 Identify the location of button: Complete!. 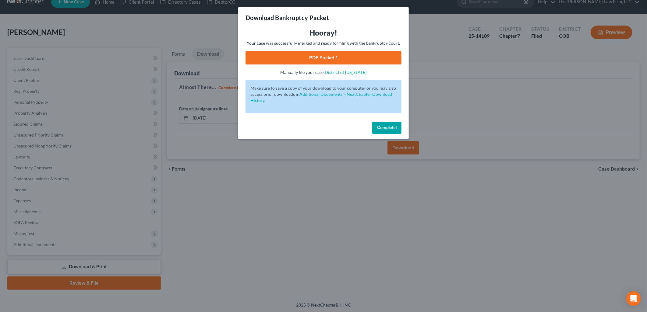
(387, 128).